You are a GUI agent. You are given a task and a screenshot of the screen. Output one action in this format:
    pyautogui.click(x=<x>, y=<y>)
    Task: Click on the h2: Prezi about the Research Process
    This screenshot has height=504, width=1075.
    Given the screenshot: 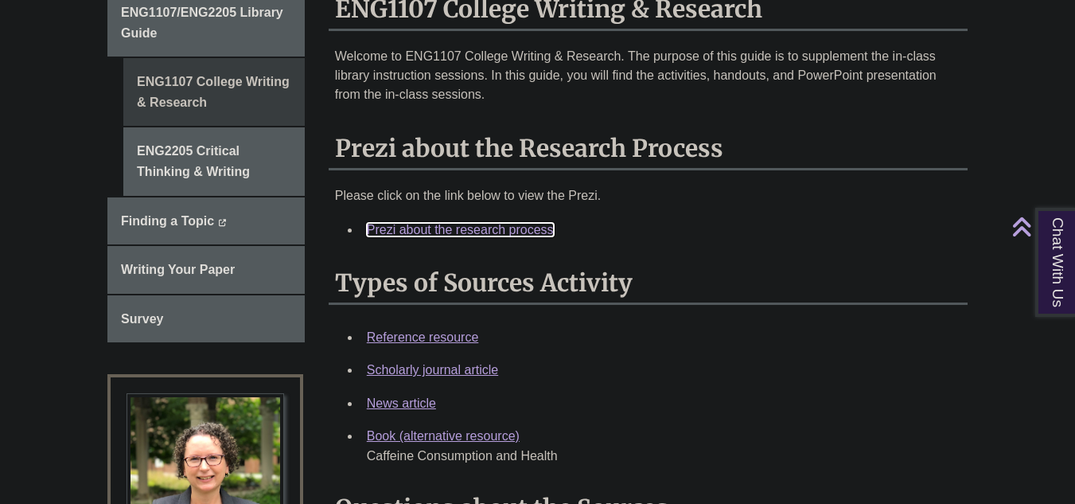 What is the action you would take?
    pyautogui.click(x=648, y=149)
    